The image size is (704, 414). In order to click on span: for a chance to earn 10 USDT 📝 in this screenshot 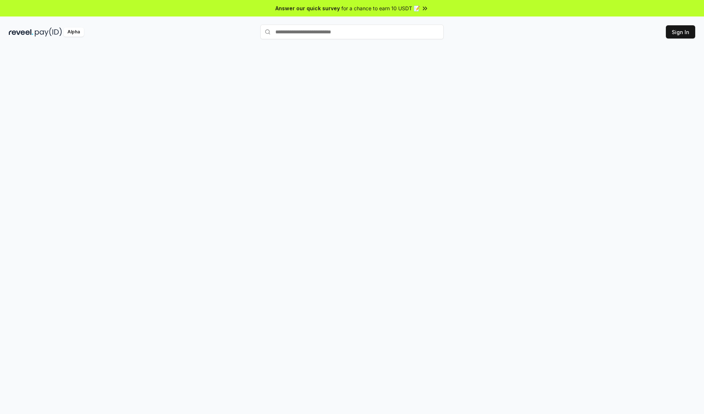, I will do `click(381, 8)`.